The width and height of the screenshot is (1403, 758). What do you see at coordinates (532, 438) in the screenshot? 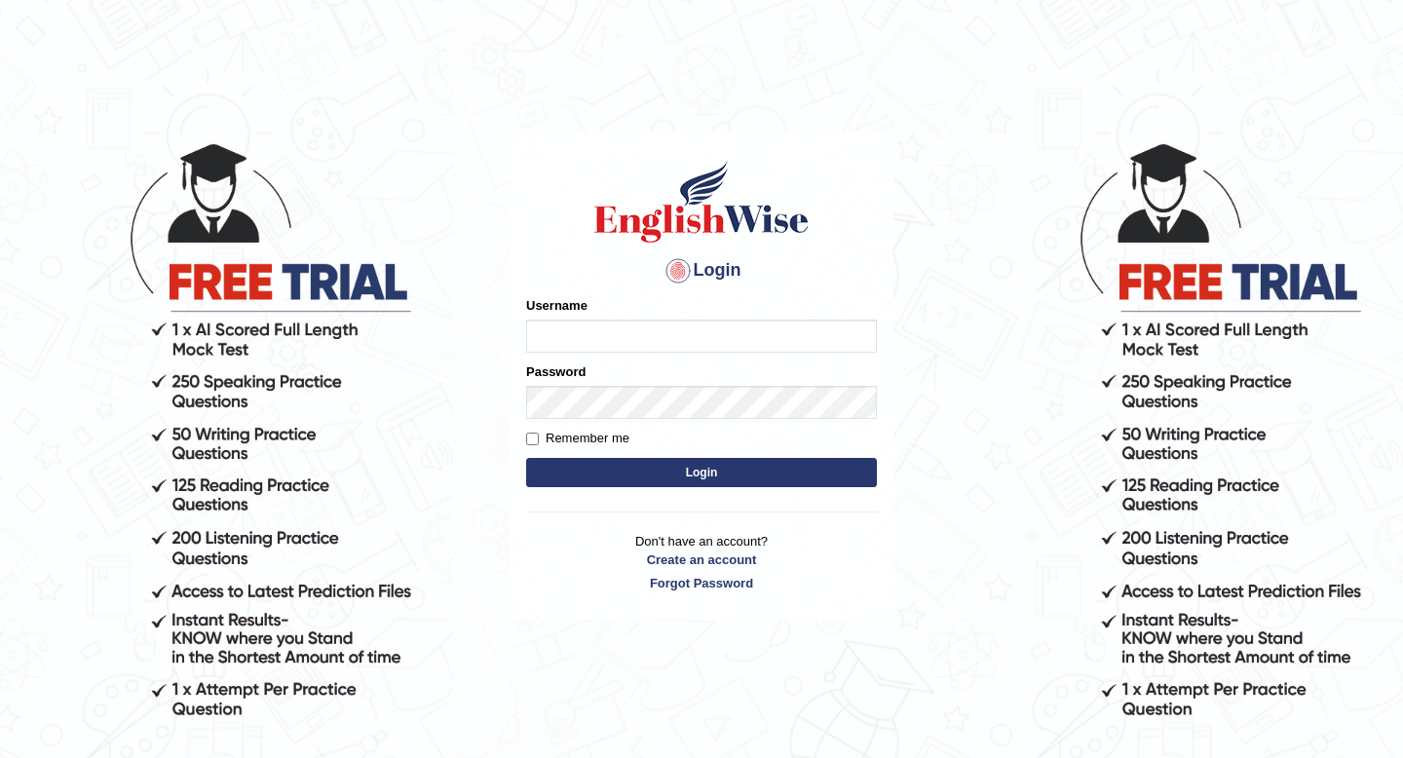
I see `input: Remember me` at bounding box center [532, 438].